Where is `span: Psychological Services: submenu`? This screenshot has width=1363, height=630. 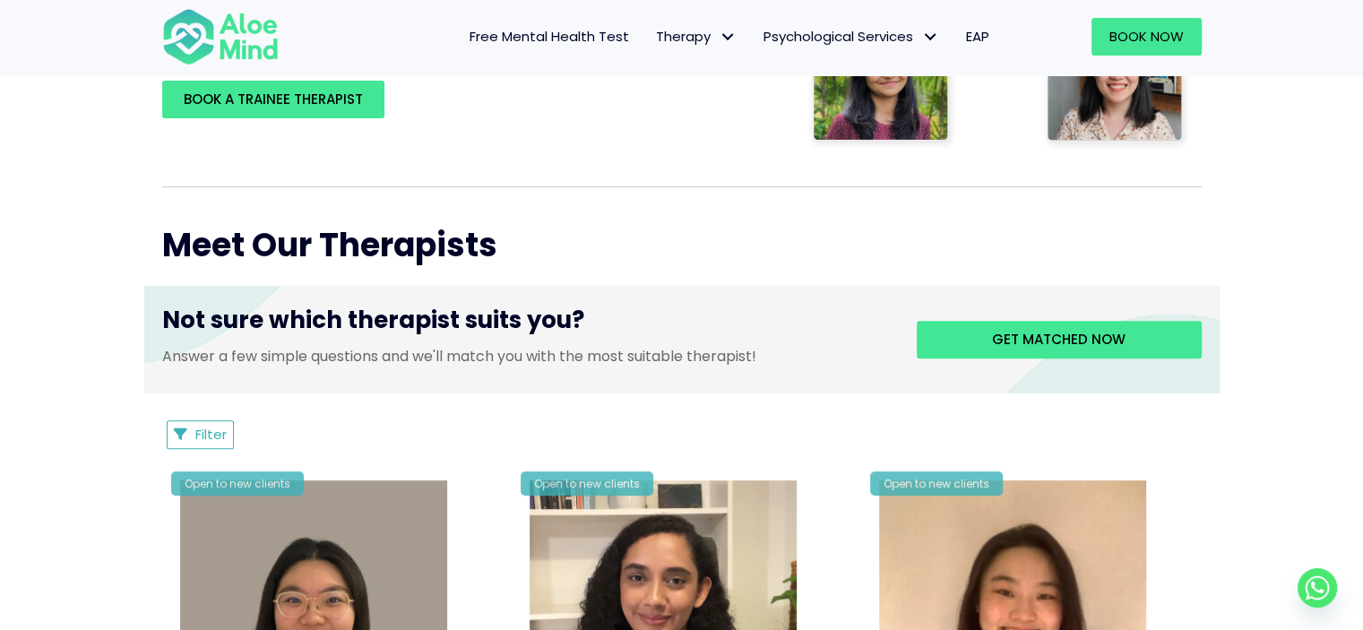
span: Psychological Services: submenu is located at coordinates (930, 37).